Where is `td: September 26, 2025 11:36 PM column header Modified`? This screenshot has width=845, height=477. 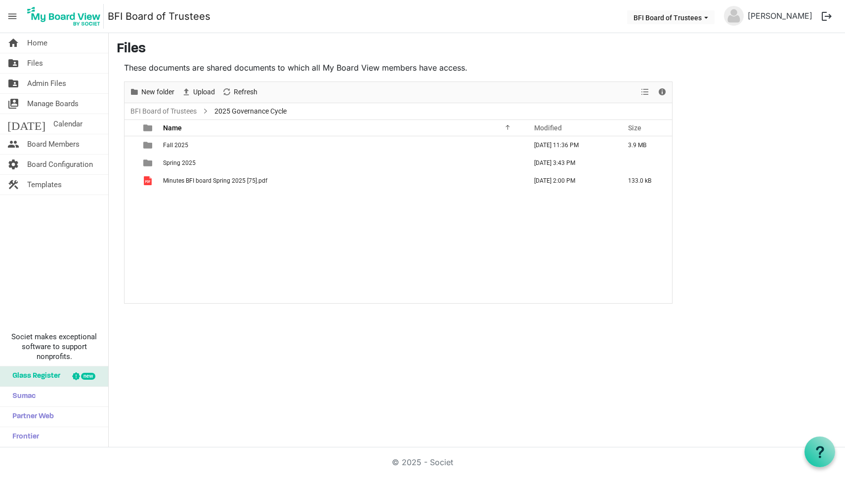
td: September 26, 2025 11:36 PM column header Modified is located at coordinates (571, 145).